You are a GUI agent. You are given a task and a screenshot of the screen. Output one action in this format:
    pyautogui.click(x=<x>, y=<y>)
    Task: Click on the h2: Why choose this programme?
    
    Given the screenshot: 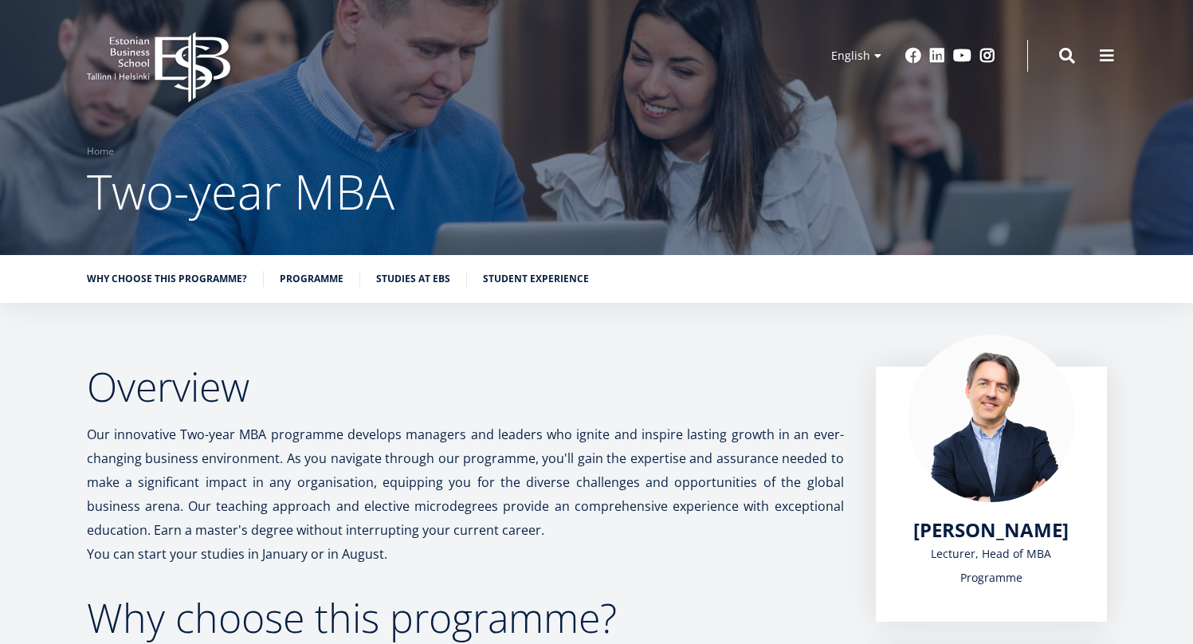 What is the action you would take?
    pyautogui.click(x=465, y=617)
    